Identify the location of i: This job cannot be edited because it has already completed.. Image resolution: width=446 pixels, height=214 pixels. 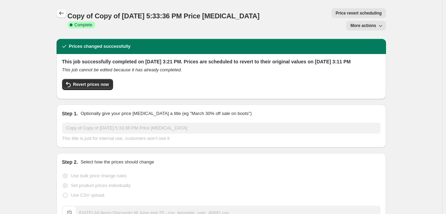
(122, 70).